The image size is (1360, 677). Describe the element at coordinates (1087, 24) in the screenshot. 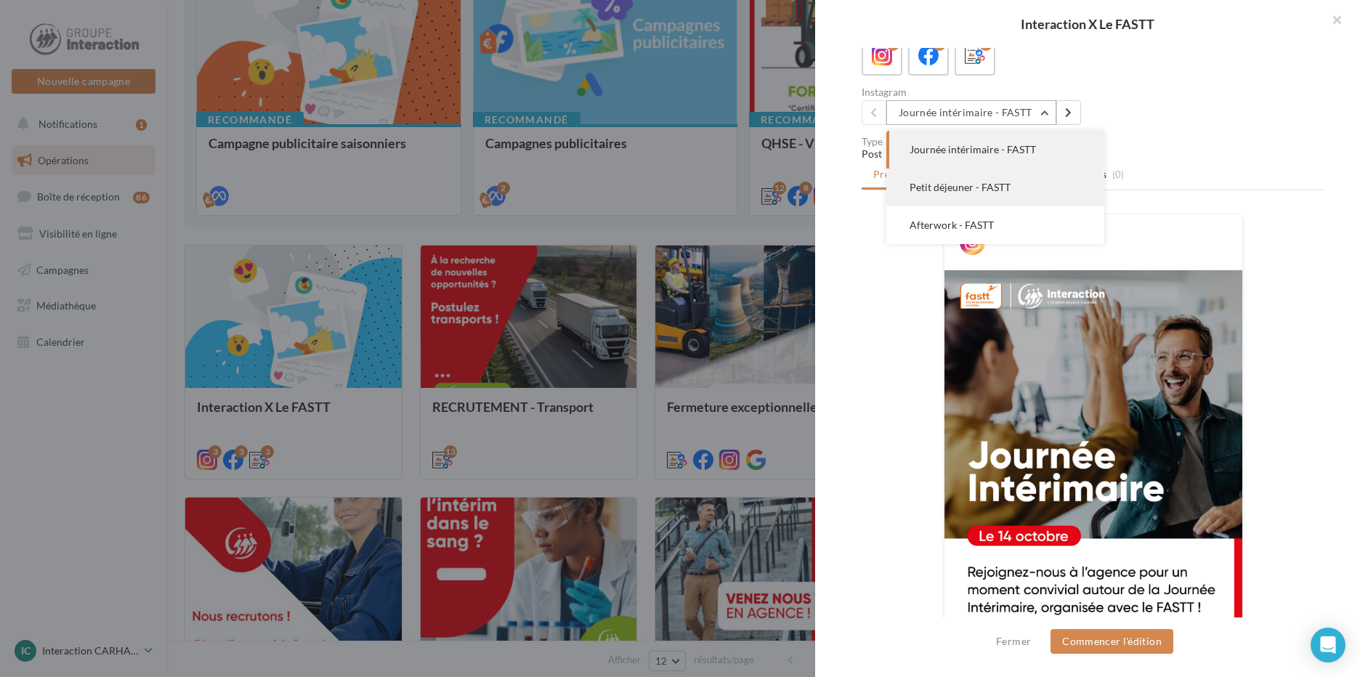

I see `div: Interaction X Le FASTT` at that location.